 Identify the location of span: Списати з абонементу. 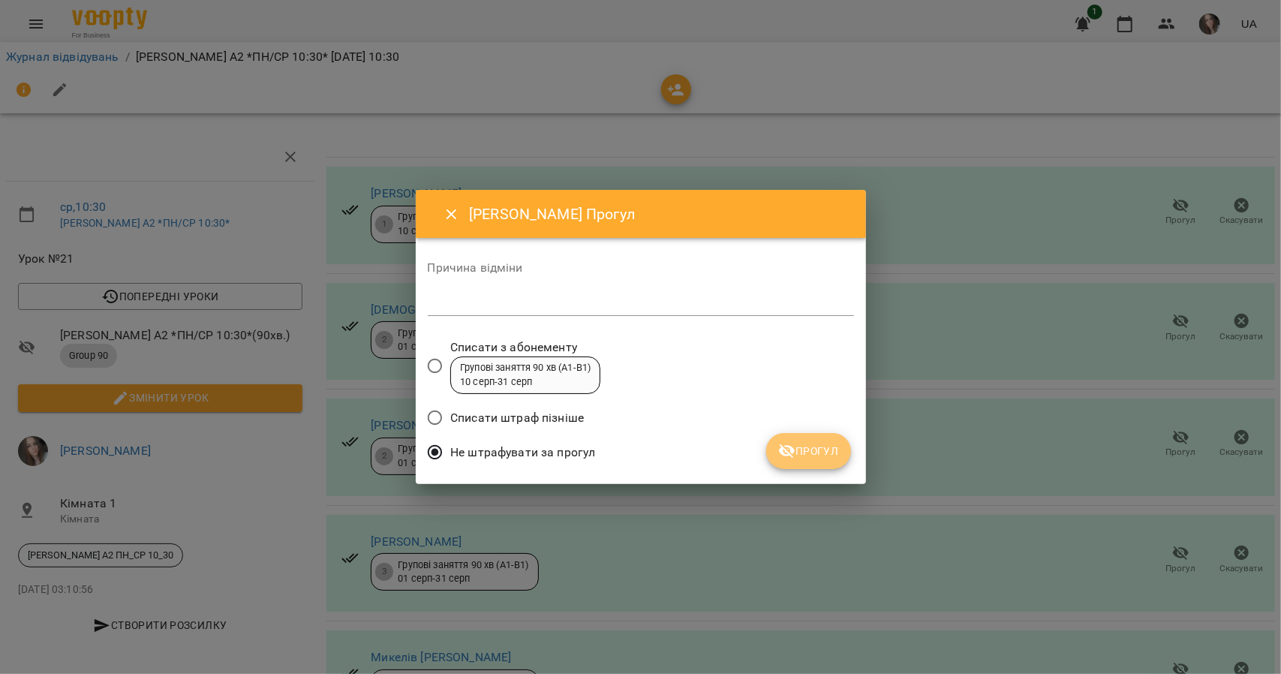
(526, 348).